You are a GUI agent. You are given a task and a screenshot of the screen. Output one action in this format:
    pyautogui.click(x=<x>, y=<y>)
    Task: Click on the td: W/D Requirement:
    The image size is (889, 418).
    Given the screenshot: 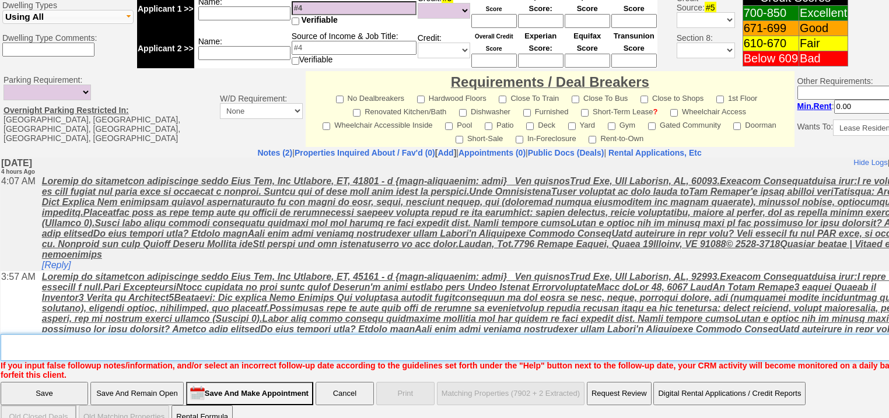 What is the action you would take?
    pyautogui.click(x=261, y=109)
    